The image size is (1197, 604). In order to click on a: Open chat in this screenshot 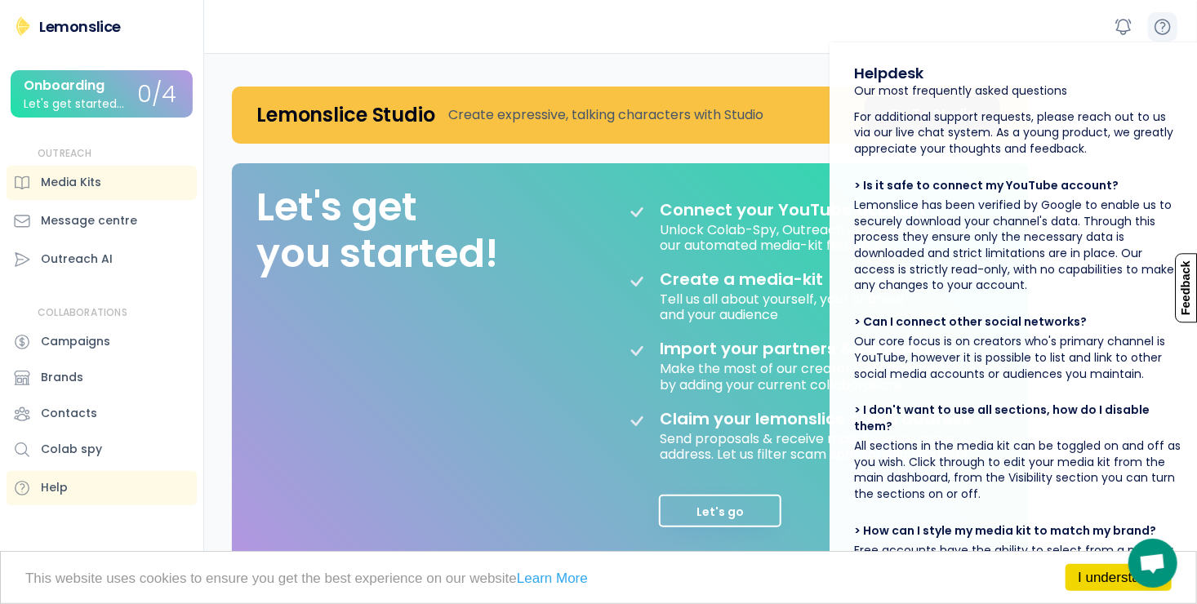, I will do `click(1152, 563)`.